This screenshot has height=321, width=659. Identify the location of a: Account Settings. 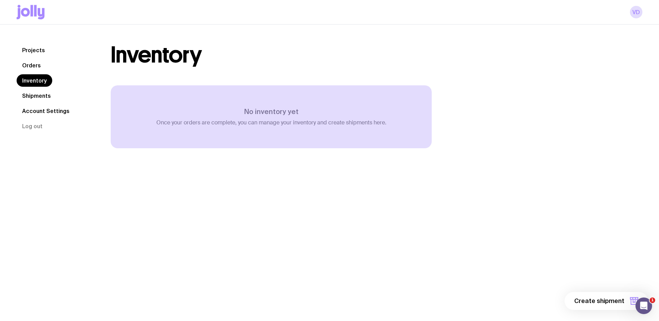
(46, 111).